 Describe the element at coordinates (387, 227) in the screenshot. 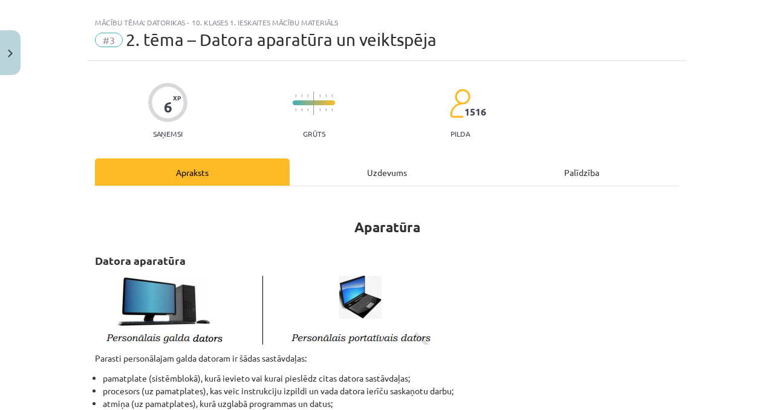

I see `strong: Aparatūra` at that location.